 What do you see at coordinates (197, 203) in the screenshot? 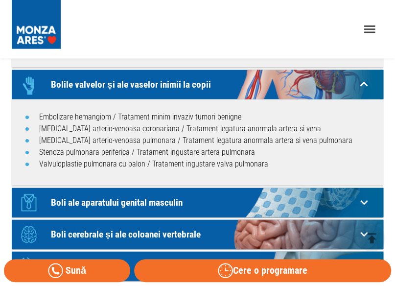
I see `div: IconBoli ale aparatului genital masculin` at bounding box center [197, 203].